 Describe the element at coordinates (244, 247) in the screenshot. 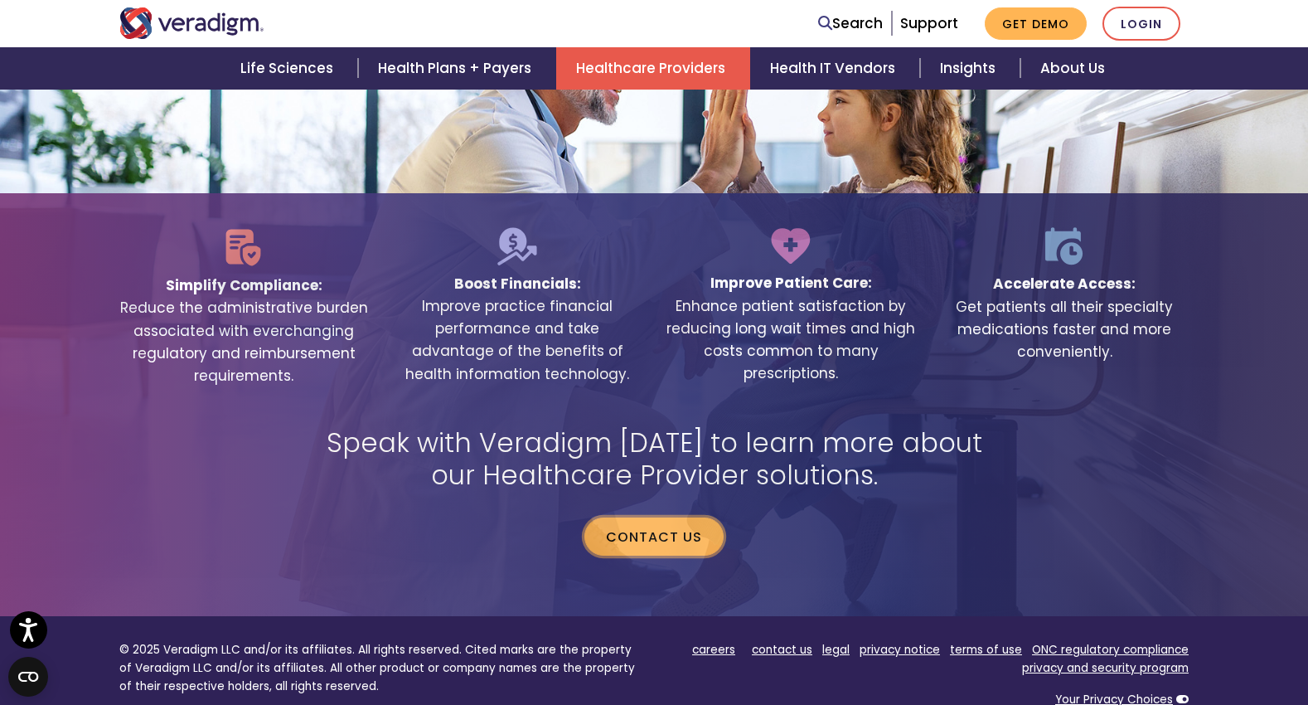

I see `img: icon-compliance.svg` at that location.